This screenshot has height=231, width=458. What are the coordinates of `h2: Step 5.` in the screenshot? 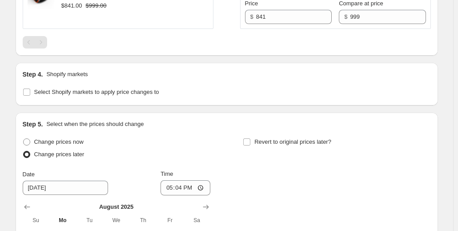 It's located at (33, 124).